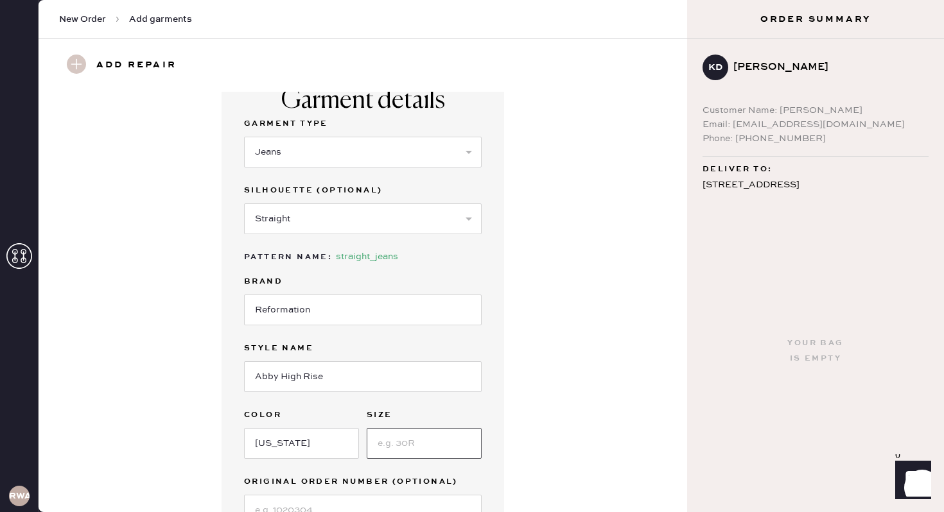  What do you see at coordinates (737, 170) in the screenshot?
I see `span: Deliver to:` at bounding box center [737, 170].